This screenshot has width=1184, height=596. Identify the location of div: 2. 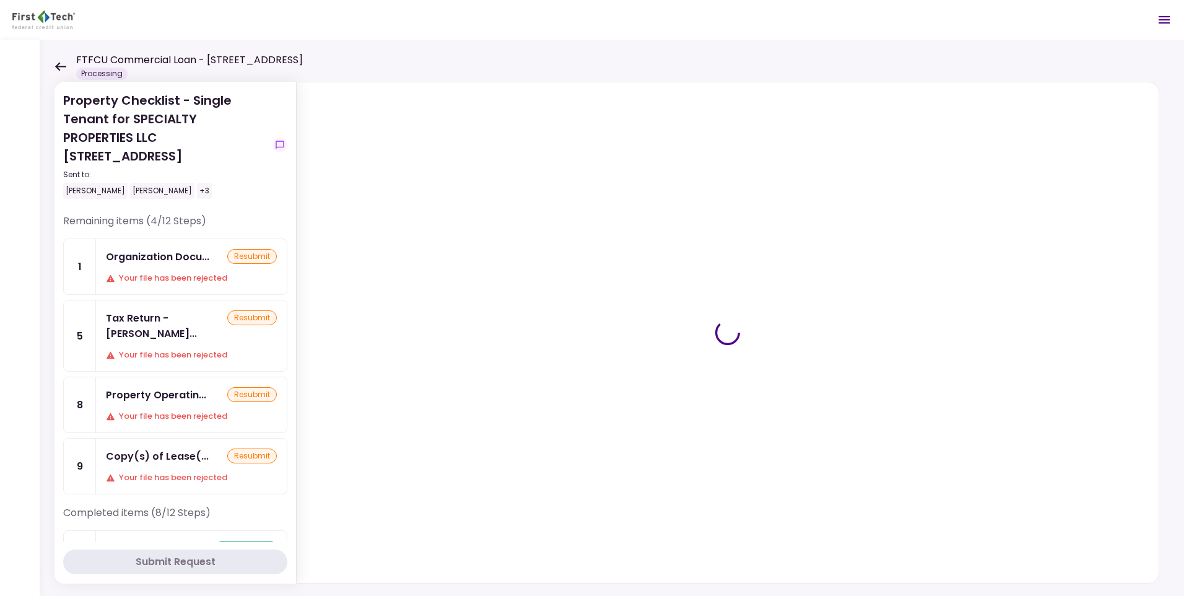
(80, 548).